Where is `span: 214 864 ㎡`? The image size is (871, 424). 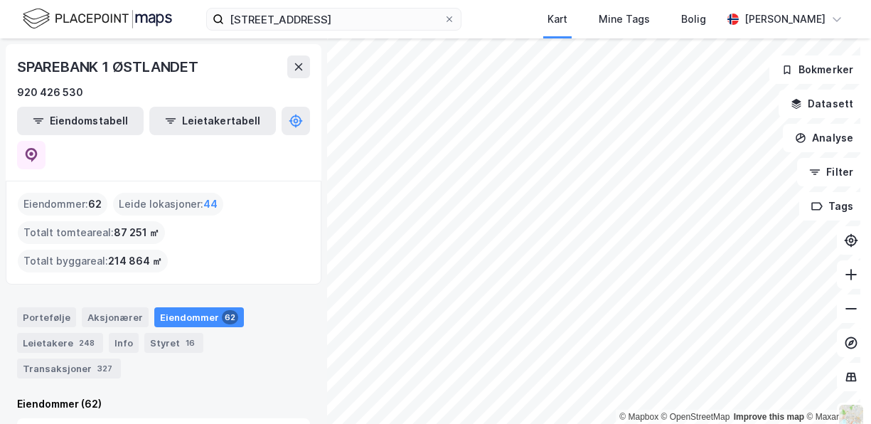 span: 214 864 ㎡ is located at coordinates (135, 261).